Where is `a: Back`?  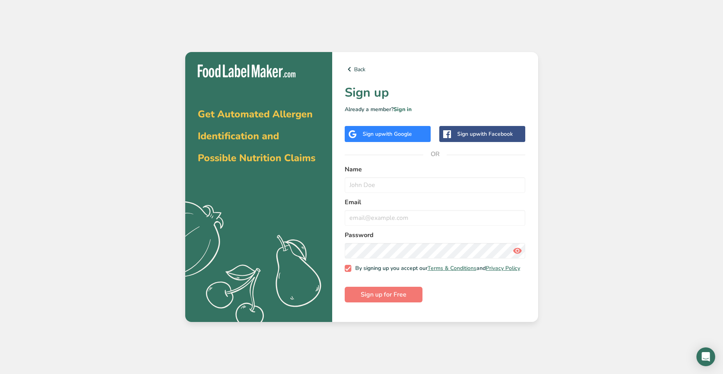
a: Back is located at coordinates (435, 69).